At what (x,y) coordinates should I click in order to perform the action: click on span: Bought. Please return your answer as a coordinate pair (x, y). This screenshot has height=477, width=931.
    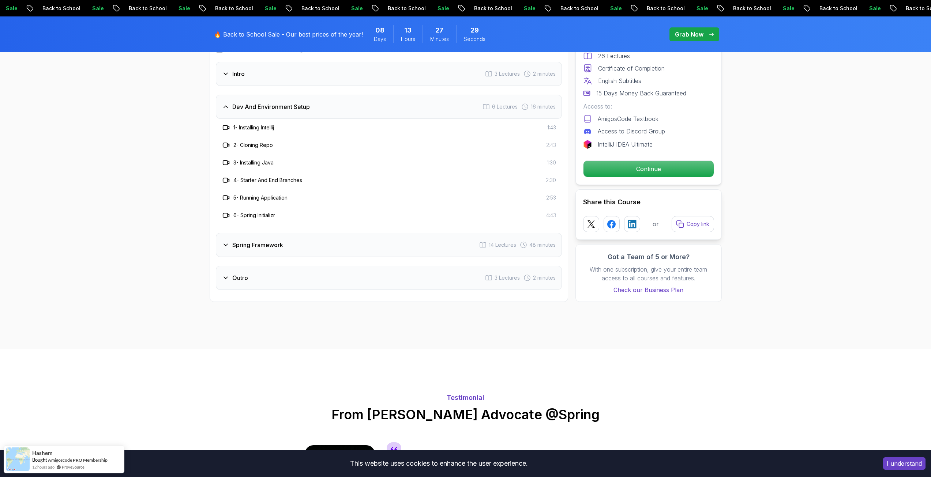
    Looking at the image, I should click on (40, 460).